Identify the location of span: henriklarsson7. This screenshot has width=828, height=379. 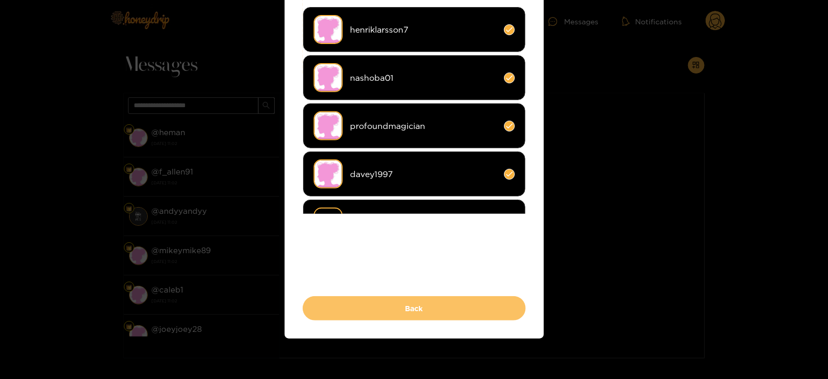
(423, 30).